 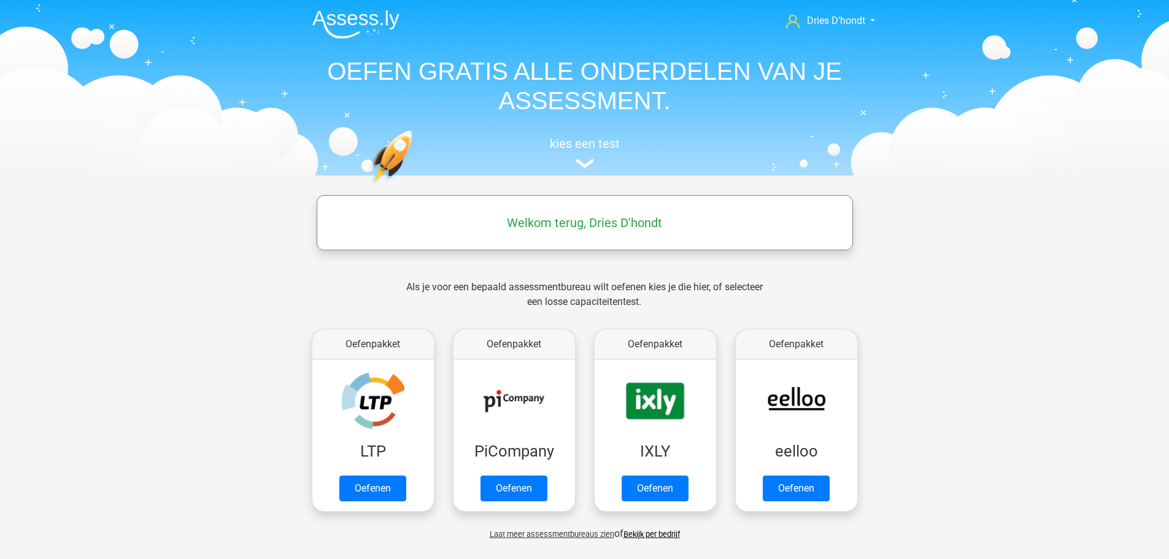 What do you see at coordinates (585, 163) in the screenshot?
I see `img: assessment` at bounding box center [585, 163].